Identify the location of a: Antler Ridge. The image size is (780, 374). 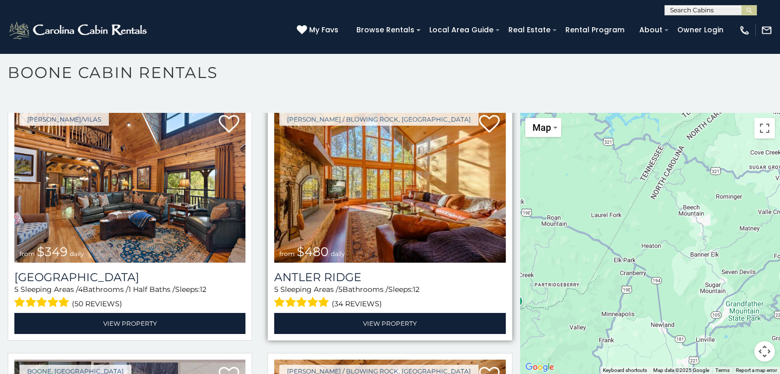
(390, 277).